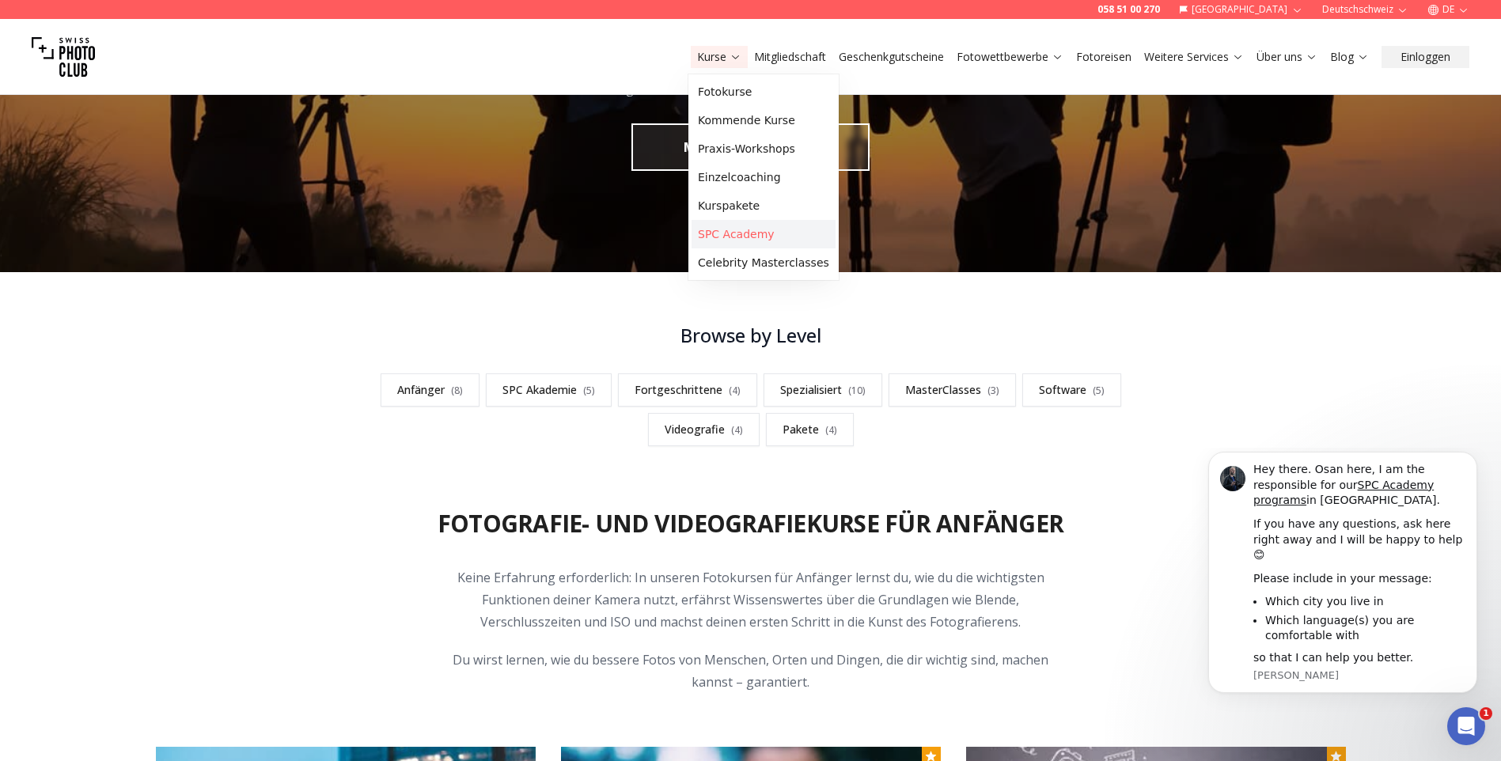  Describe the element at coordinates (1350, 57) in the screenshot. I see `a: Blog` at that location.